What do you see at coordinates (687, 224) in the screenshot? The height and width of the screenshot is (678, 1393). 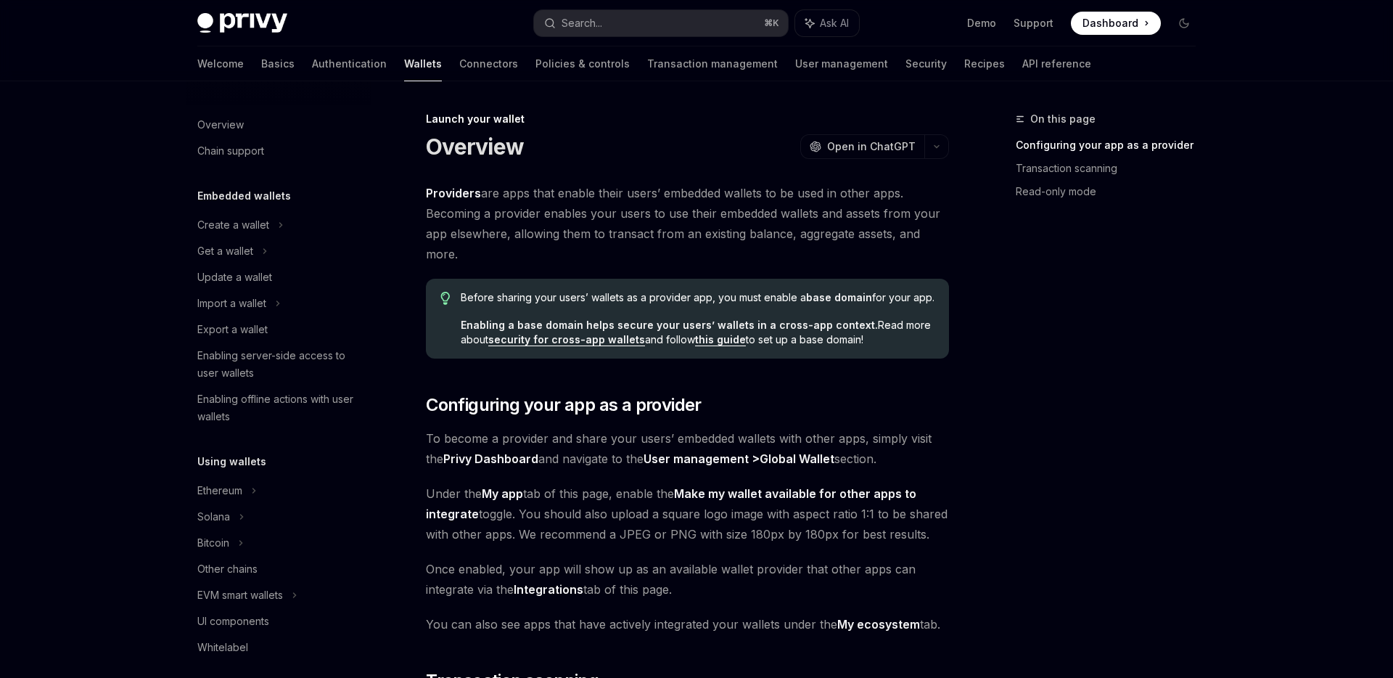 I see `span: are apps that enable their users’ embedded wallets to be used in other apps. Becoming a provider ...` at bounding box center [687, 224].